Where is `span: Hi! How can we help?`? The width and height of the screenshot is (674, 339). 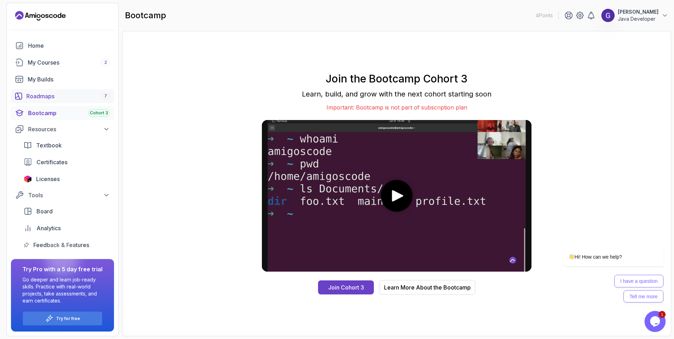 span: Hi! How can we help? is located at coordinates (54, 73).